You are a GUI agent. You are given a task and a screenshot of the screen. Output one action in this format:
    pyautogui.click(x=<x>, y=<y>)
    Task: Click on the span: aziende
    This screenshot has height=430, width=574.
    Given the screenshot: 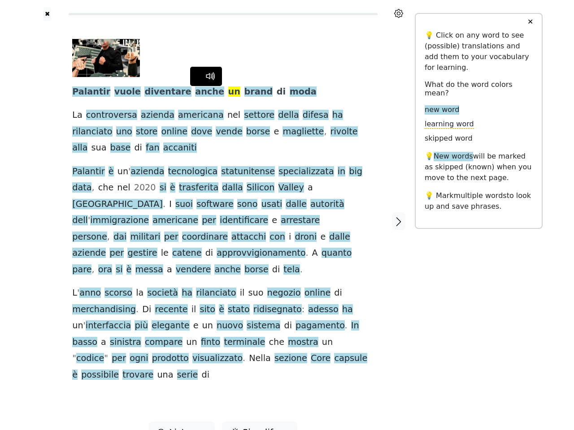 What is the action you would take?
    pyautogui.click(x=89, y=253)
    